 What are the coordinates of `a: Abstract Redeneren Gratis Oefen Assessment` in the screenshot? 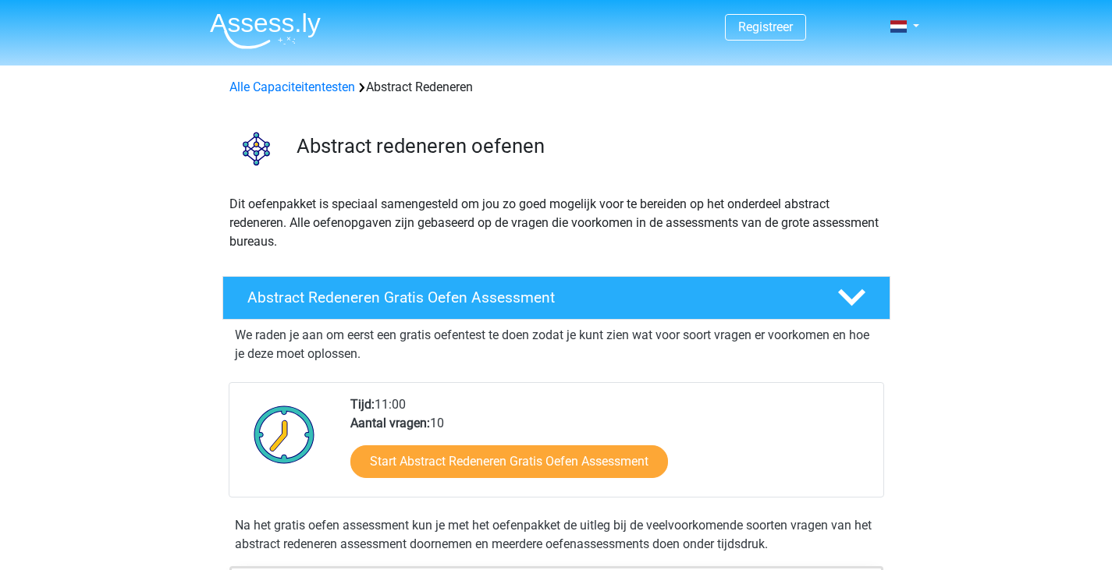 It's located at (556, 298).